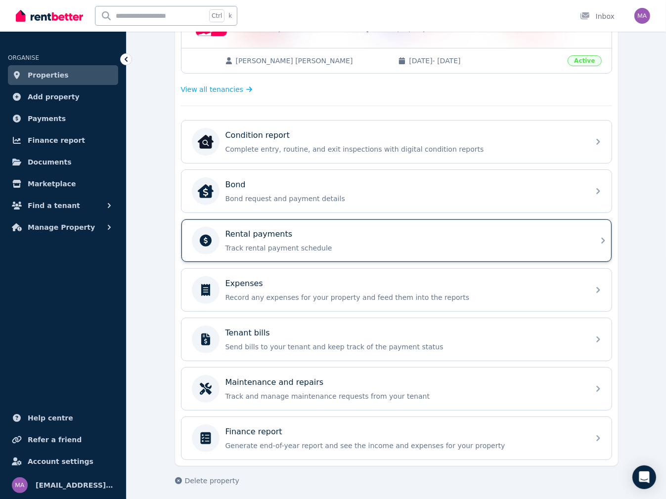 This screenshot has width=666, height=499. What do you see at coordinates (63, 140) in the screenshot?
I see `a: Finance report` at bounding box center [63, 140].